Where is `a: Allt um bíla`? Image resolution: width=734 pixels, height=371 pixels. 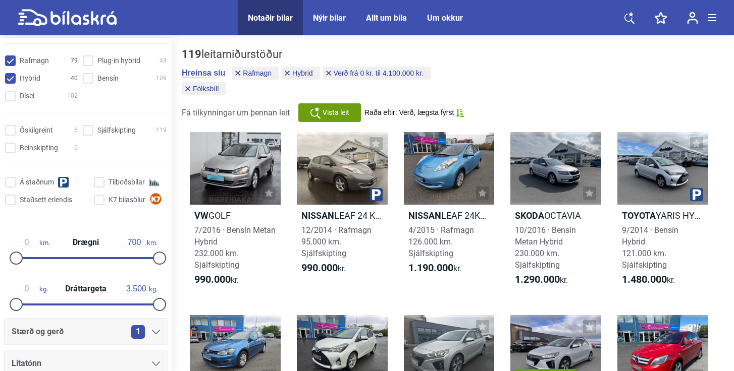
a: Allt um bíla is located at coordinates (386, 18).